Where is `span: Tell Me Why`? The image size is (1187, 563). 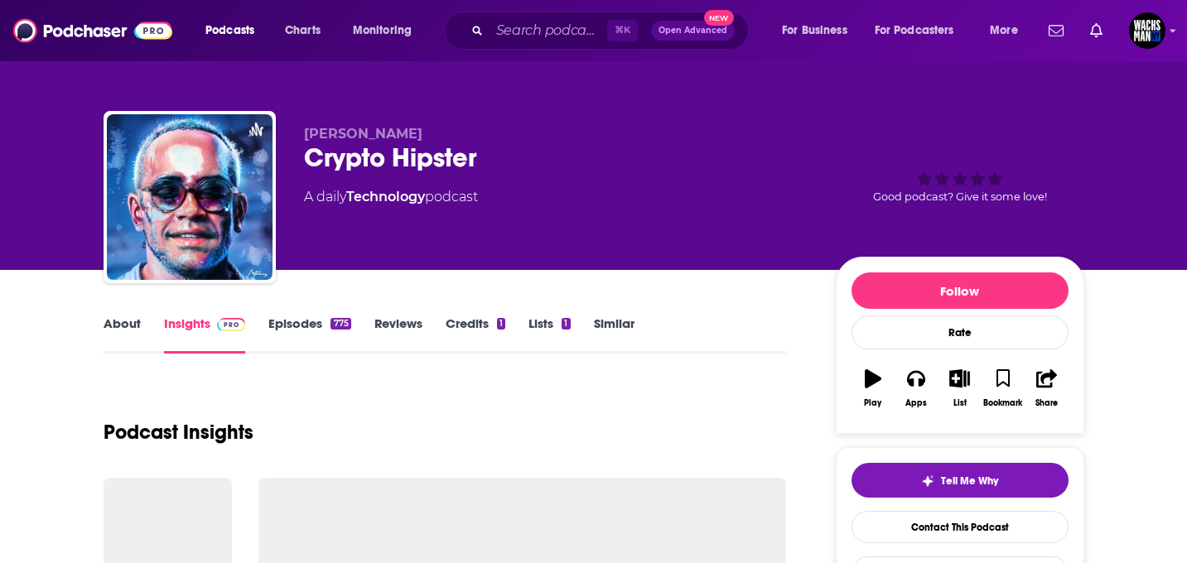 span: Tell Me Why is located at coordinates (969, 481).